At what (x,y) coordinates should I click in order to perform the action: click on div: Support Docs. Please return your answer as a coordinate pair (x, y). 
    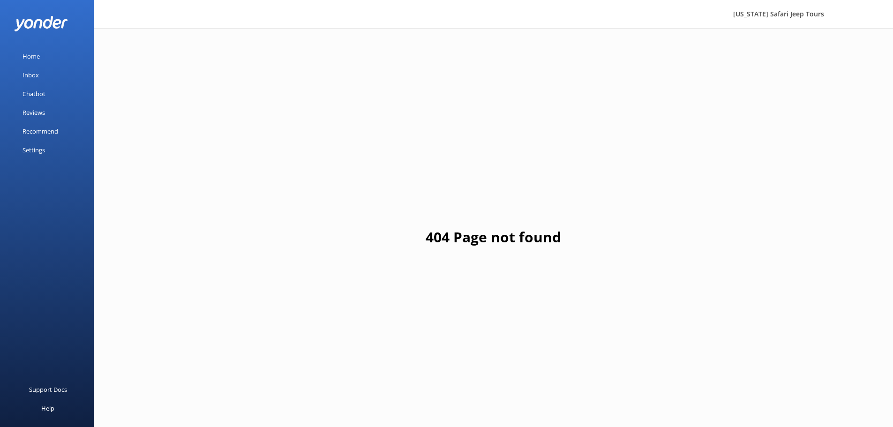
    Looking at the image, I should click on (48, 390).